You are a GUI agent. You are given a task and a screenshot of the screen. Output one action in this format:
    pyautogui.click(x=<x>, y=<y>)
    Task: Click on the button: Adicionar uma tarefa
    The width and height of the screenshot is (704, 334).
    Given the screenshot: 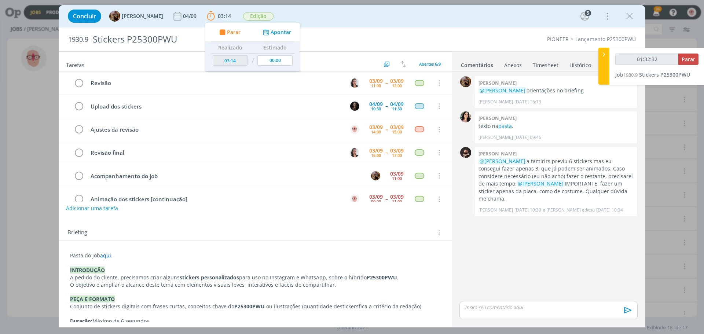 What is the action you would take?
    pyautogui.click(x=92, y=208)
    